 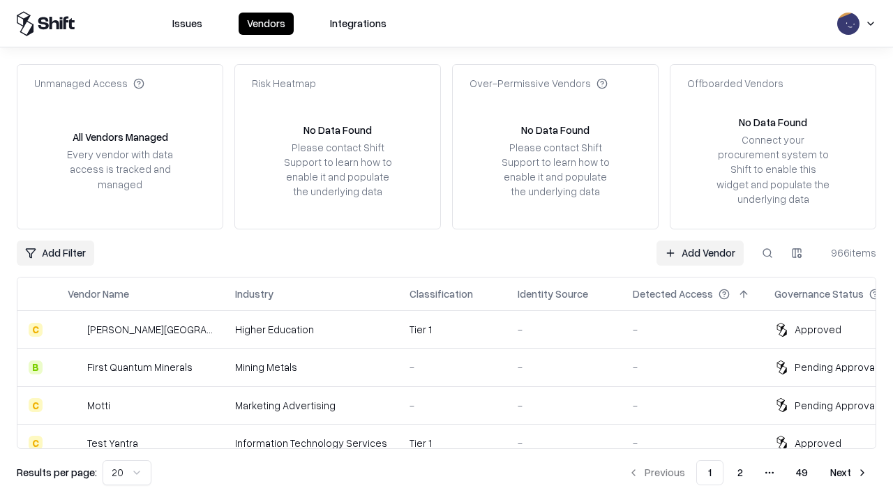 What do you see at coordinates (539, 83) in the screenshot?
I see `div: Over-Permissive Vendors` at bounding box center [539, 83].